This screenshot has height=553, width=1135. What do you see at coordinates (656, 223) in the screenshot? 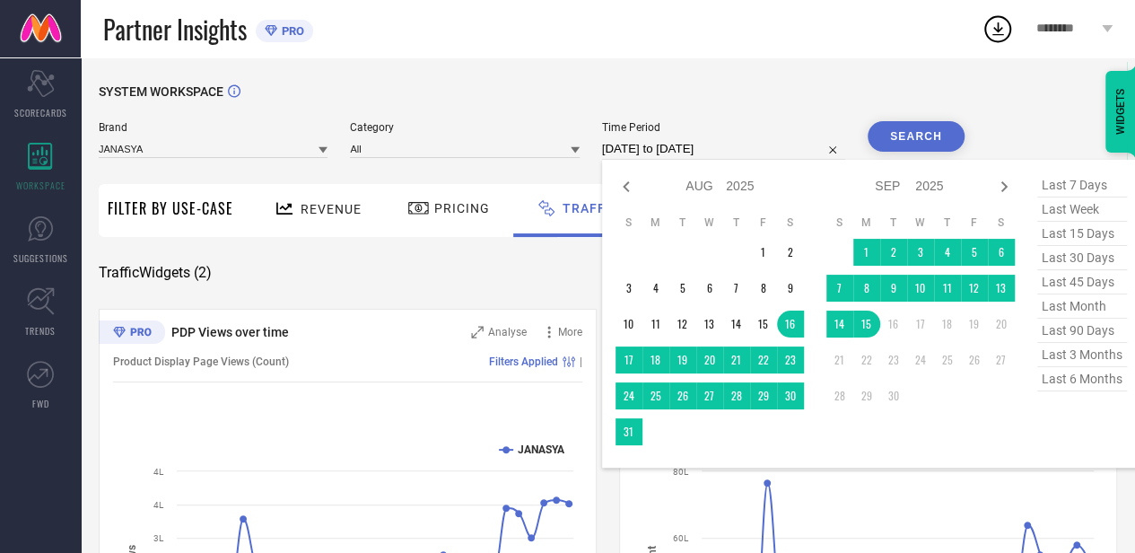
I see `th: Monday` at bounding box center [656, 223].